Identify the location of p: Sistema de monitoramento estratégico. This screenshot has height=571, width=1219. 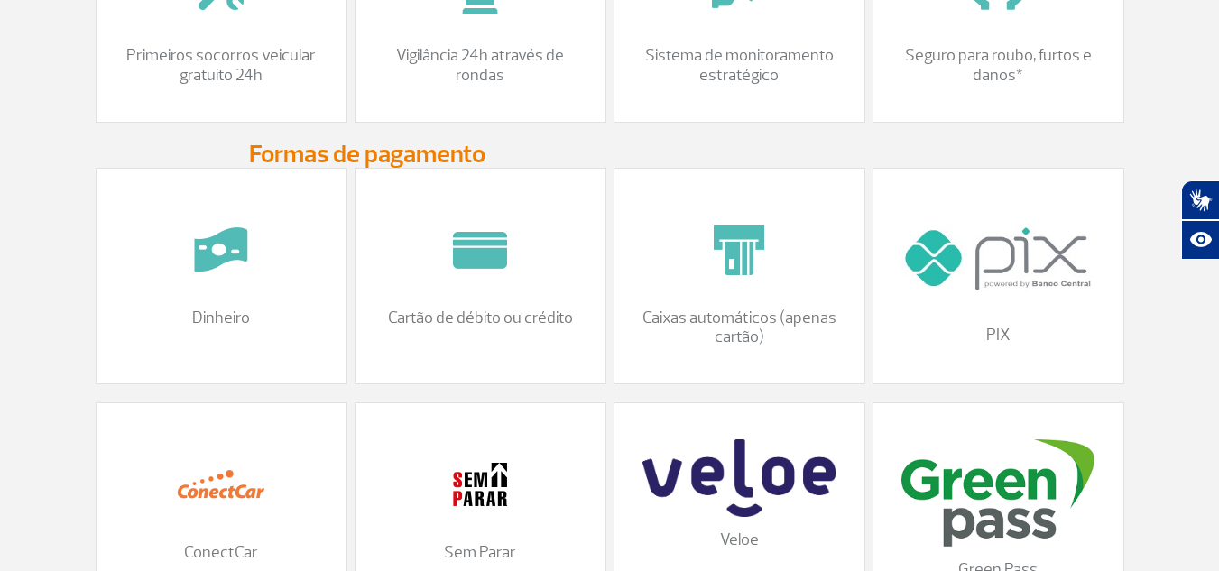
(739, 65).